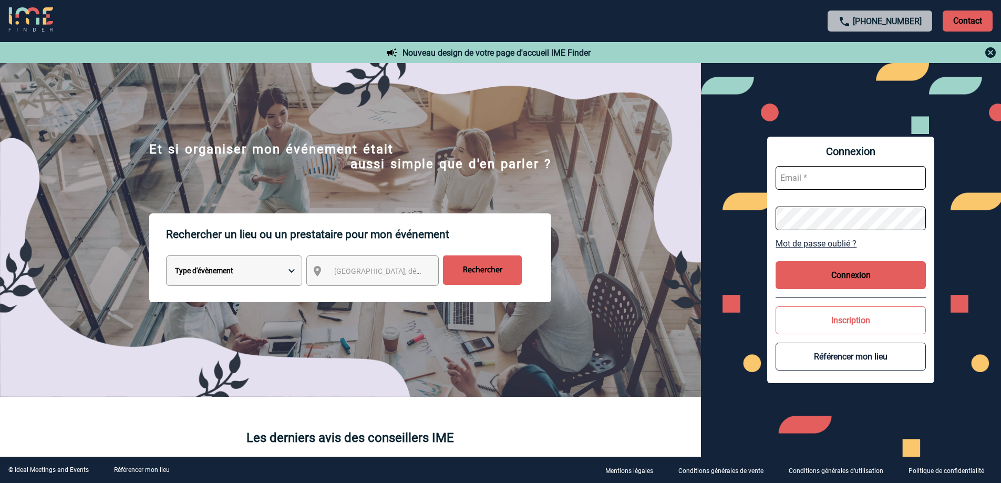 The height and width of the screenshot is (483, 1001). I want to click on p: Conditions générales d'utilisation, so click(836, 471).